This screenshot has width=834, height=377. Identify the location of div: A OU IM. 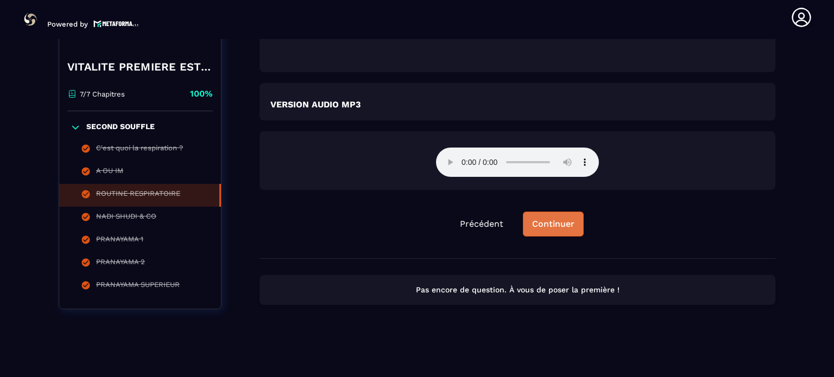
(110, 173).